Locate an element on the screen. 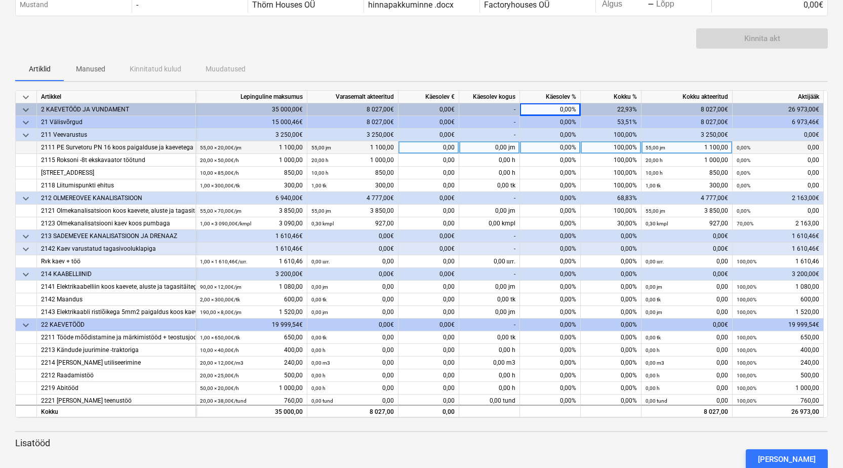 Image resolution: width=843 pixels, height=468 pixels. small: 1,00 × 1 610,46€ / шт. is located at coordinates (224, 261).